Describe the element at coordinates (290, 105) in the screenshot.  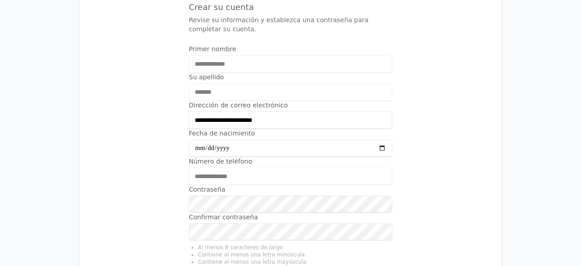
I see `label: Dirección de correo electrónico` at that location.